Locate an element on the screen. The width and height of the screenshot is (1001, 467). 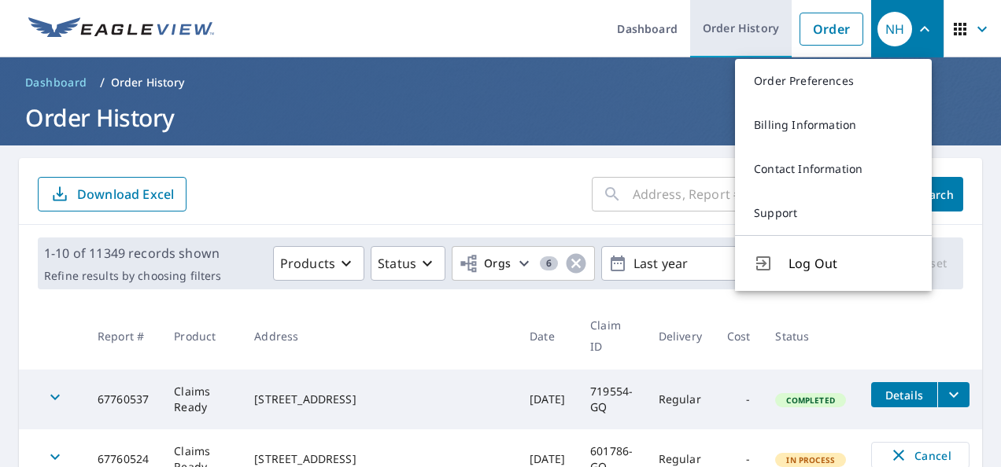
th: Address is located at coordinates (379, 336).